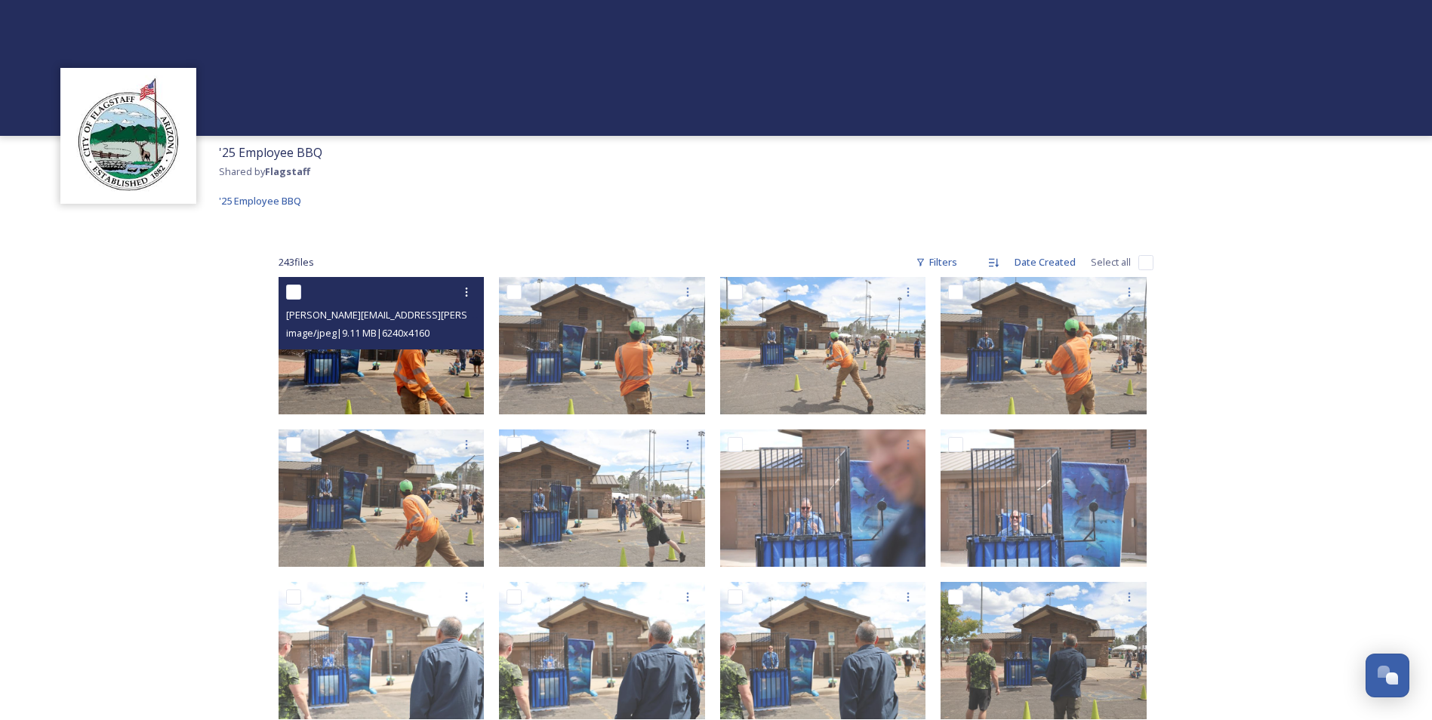 This screenshot has height=720, width=1432. Describe the element at coordinates (1043, 498) in the screenshot. I see `img: Sarah.holditch@flagstaffaz.gov-IMG_5517.jpg` at that location.